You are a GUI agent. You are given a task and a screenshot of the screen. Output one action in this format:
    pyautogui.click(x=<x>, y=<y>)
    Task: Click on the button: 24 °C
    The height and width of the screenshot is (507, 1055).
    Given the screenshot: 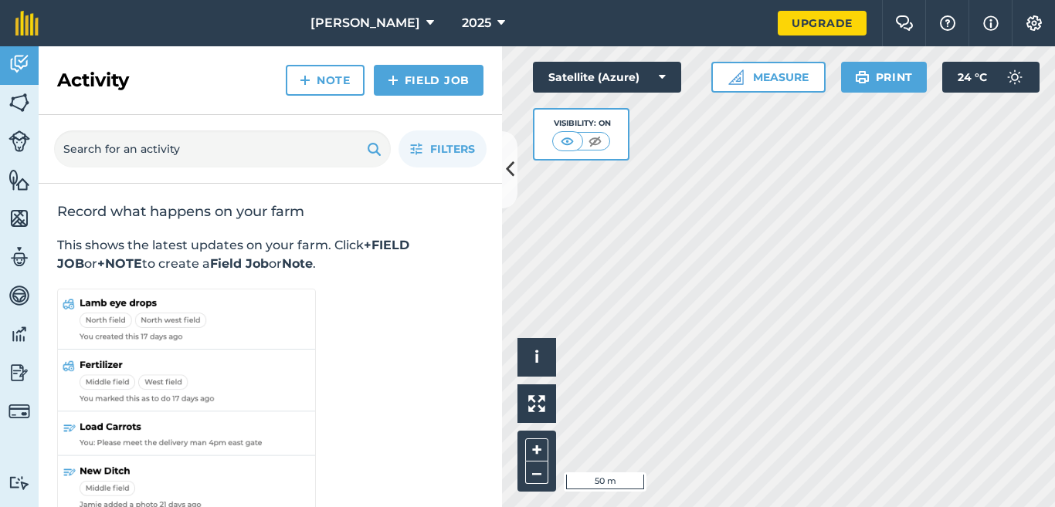 What is the action you would take?
    pyautogui.click(x=991, y=77)
    